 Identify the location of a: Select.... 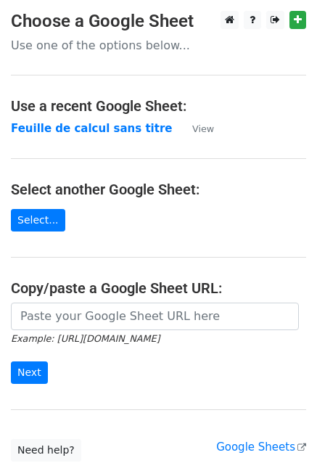
(38, 220).